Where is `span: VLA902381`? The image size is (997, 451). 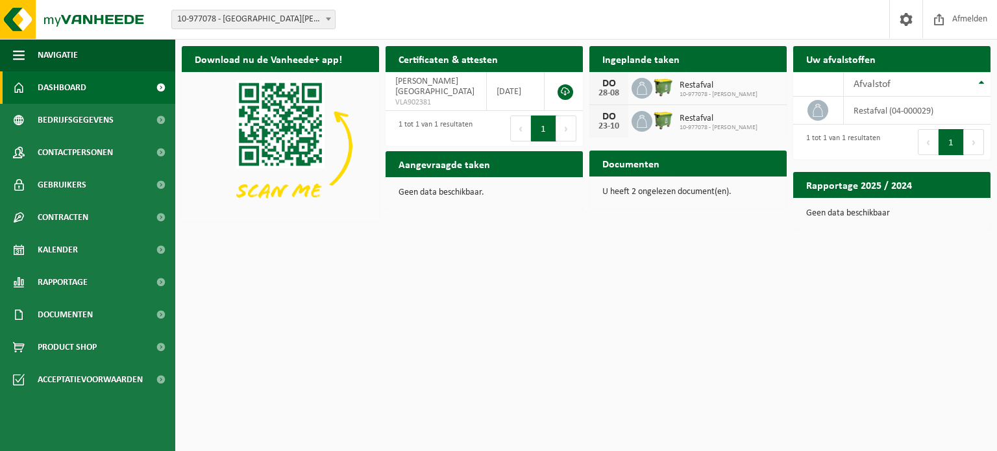 span: VLA902381 is located at coordinates (435, 103).